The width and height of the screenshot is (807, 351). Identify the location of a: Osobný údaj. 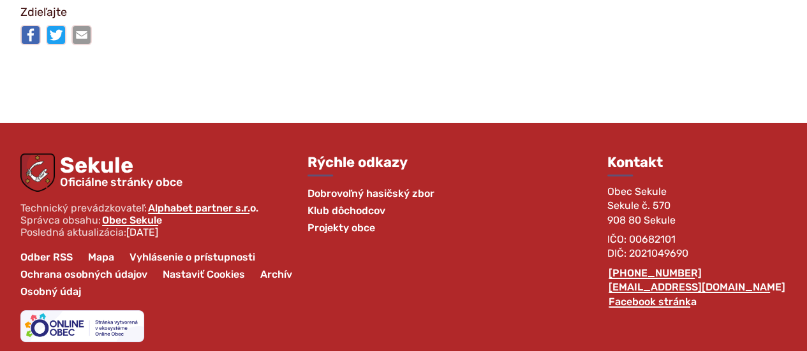
(50, 291).